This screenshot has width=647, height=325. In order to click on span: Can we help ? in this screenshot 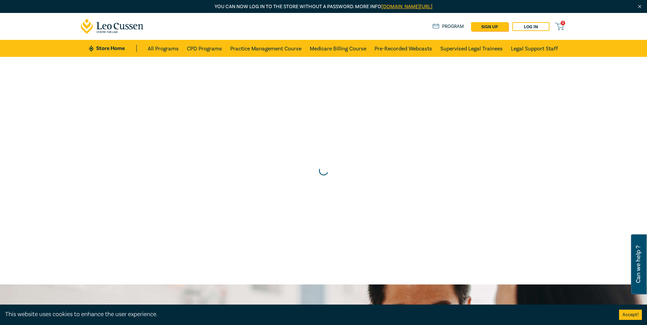, I will do `click(638, 265)`.